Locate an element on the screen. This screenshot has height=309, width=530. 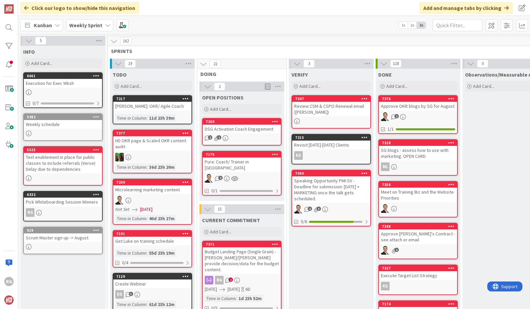
span: Support is located at coordinates (22, 5).